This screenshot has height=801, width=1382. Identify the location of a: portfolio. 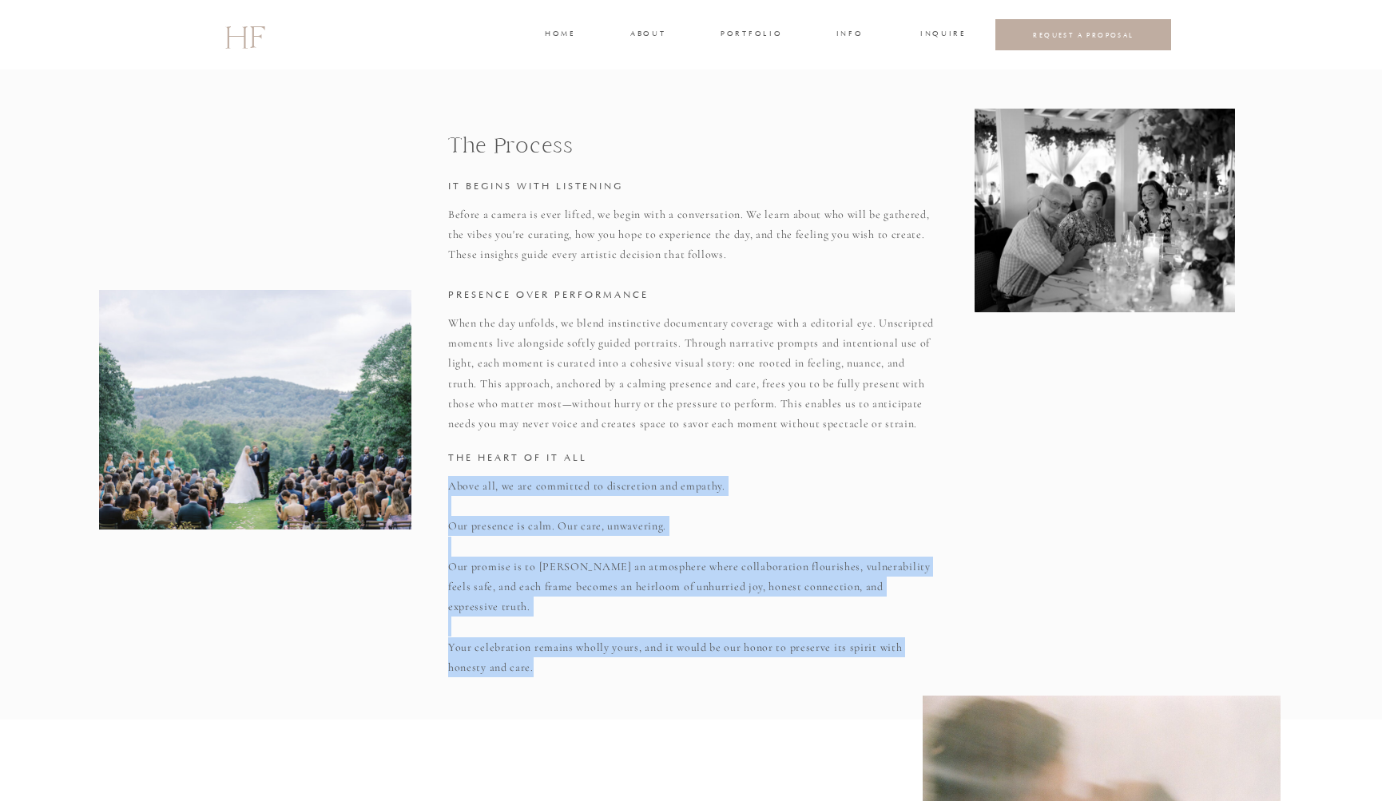
(750, 35).